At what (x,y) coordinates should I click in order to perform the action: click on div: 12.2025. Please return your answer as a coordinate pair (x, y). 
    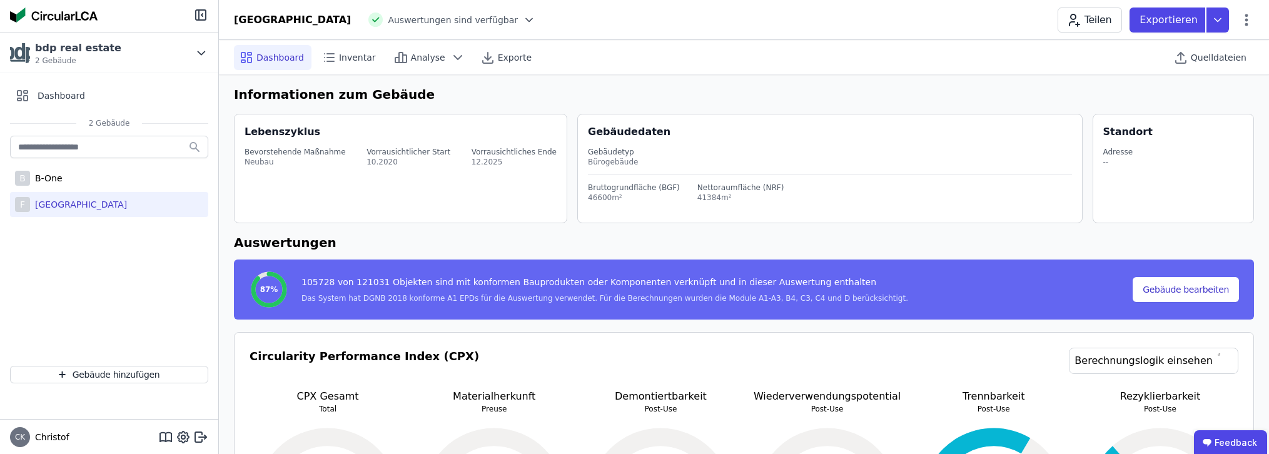
    Looking at the image, I should click on (514, 162).